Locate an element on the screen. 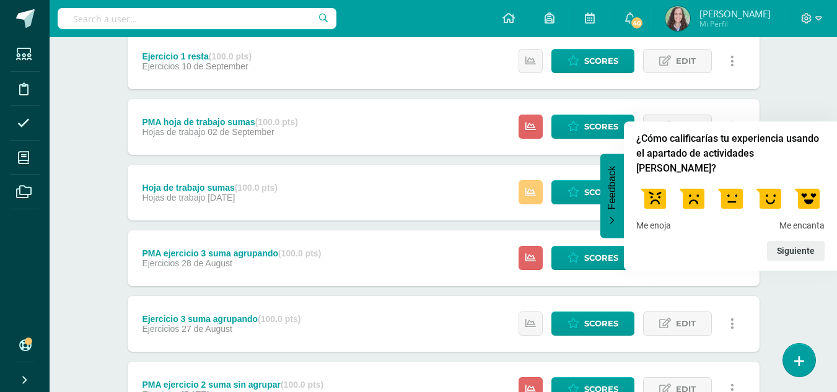 This screenshot has width=837, height=392. div: Hoja de trabajo sumas is located at coordinates (209, 188).